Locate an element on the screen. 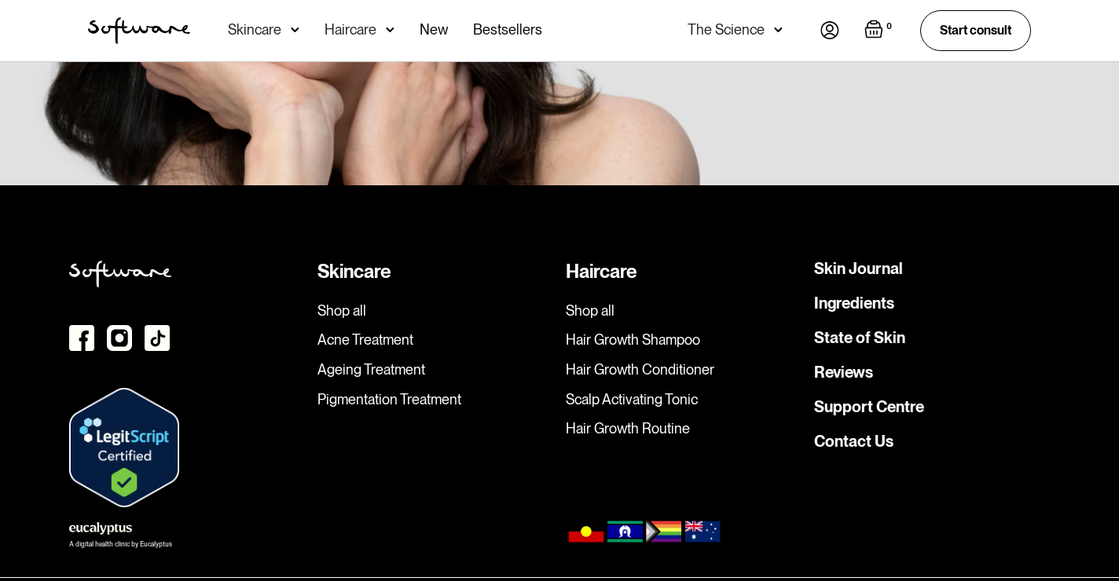 The height and width of the screenshot is (581, 1119). div: 0 is located at coordinates (889, 27).